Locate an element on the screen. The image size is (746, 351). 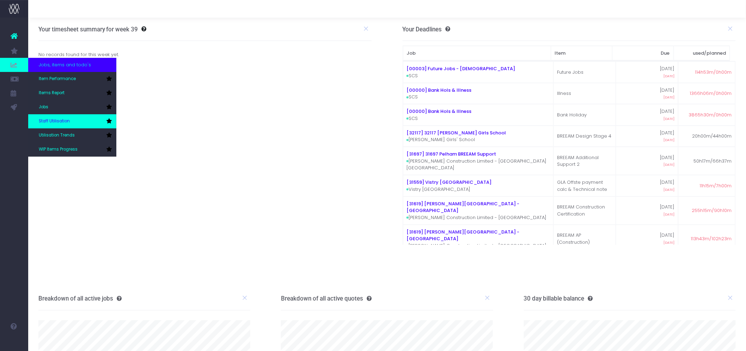
span: 20h00m/44h00m is located at coordinates (712, 136).